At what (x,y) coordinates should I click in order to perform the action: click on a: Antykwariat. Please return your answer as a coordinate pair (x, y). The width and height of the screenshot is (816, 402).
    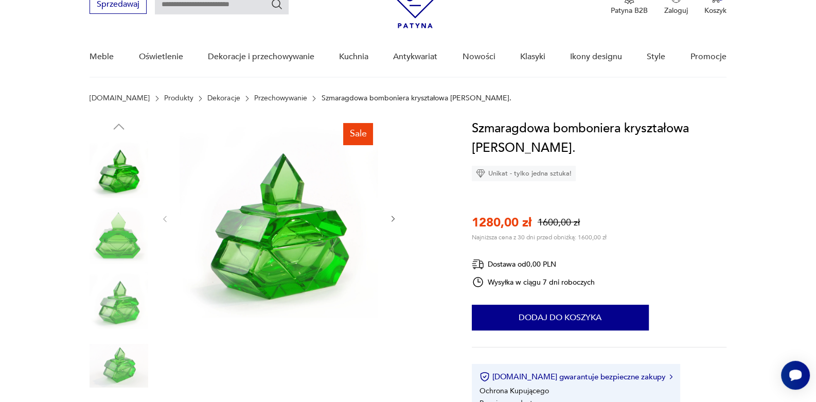
    Looking at the image, I should click on (415, 57).